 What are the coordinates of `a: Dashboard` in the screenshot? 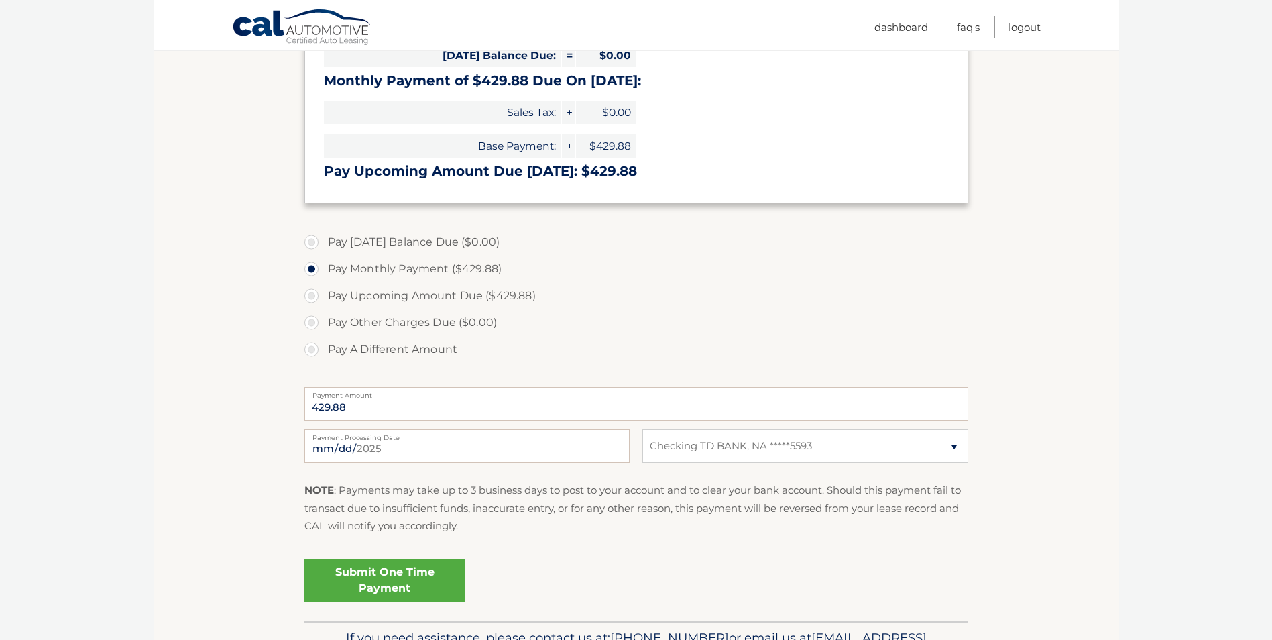 It's located at (901, 27).